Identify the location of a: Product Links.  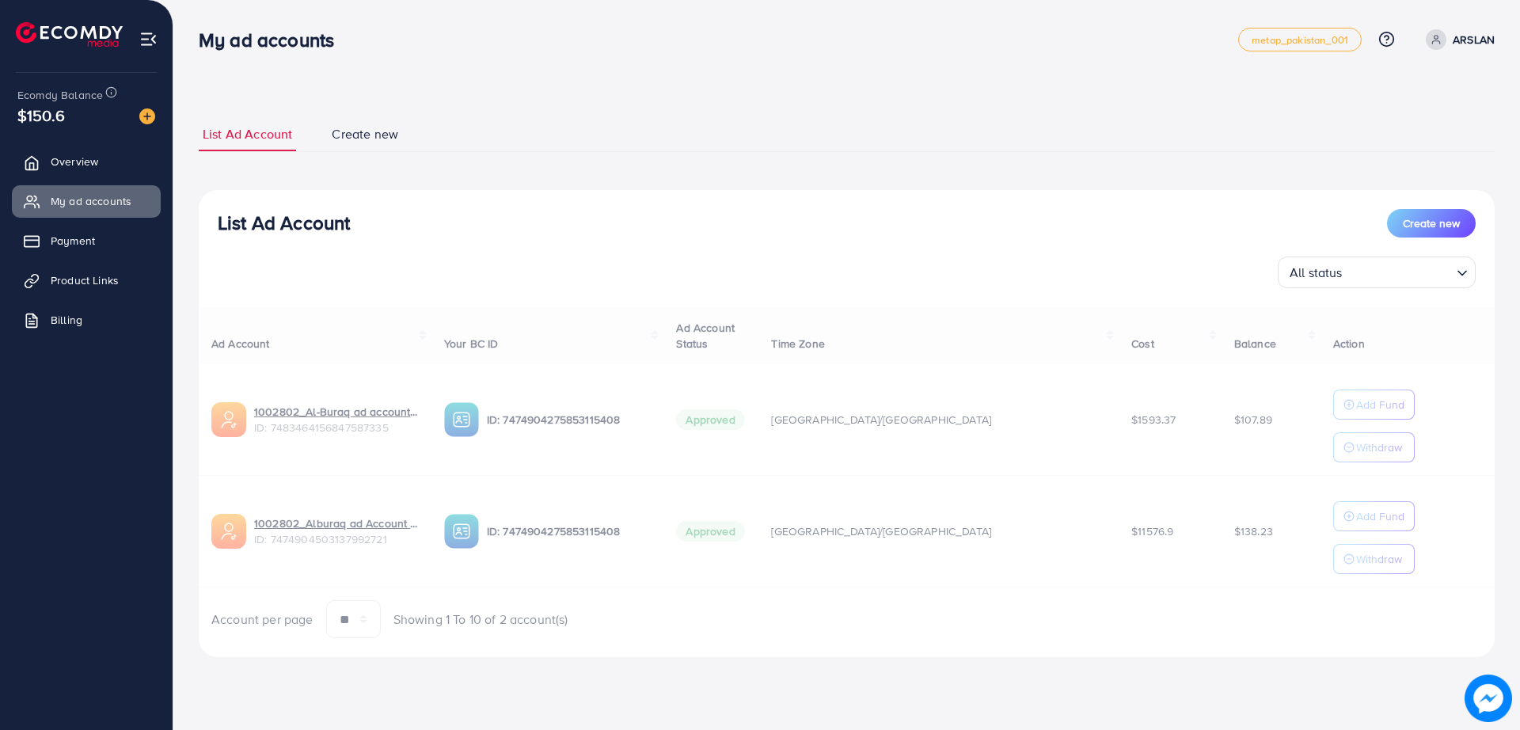
(86, 280).